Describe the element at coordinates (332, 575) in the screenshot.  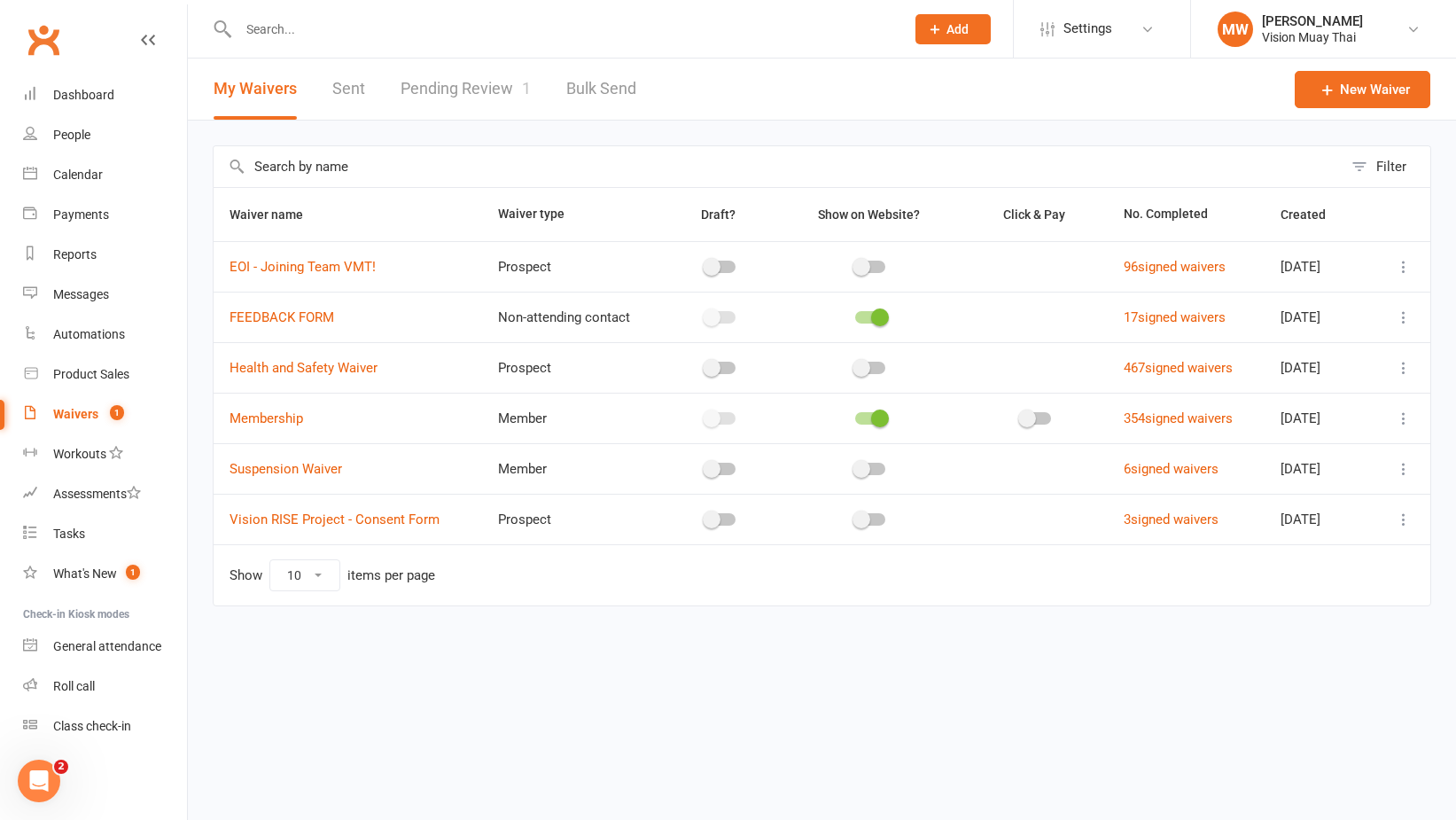
I see `div: Show` at that location.